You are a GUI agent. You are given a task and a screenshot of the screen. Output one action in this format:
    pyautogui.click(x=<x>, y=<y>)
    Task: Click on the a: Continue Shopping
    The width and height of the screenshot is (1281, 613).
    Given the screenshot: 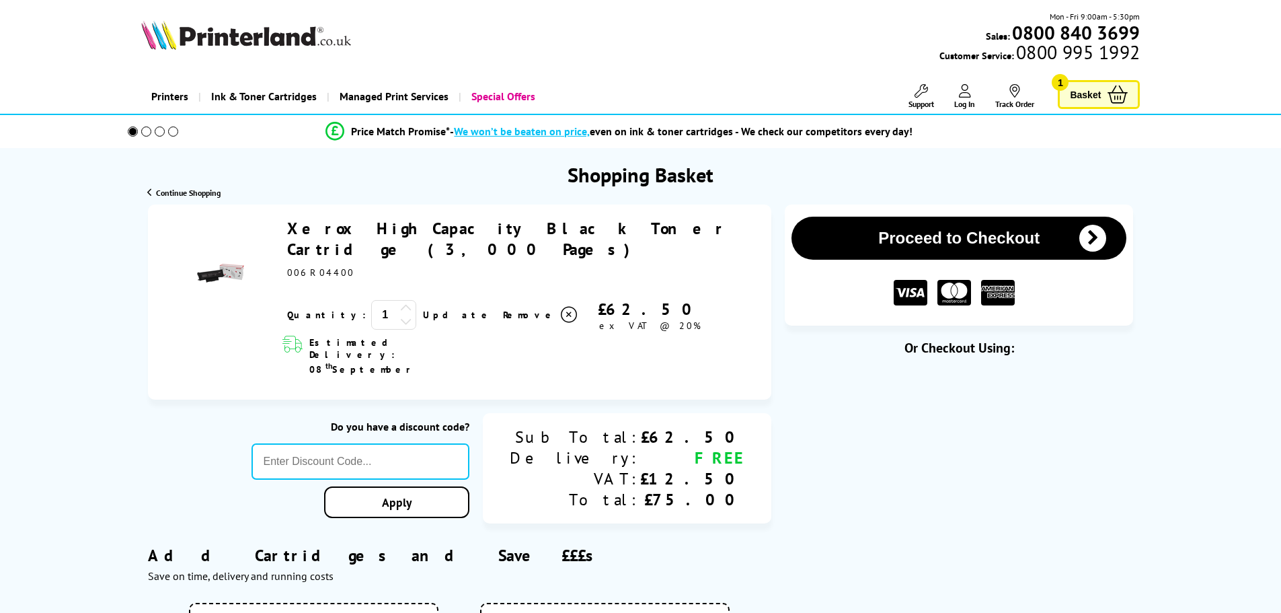 What is the action you would take?
    pyautogui.click(x=184, y=192)
    